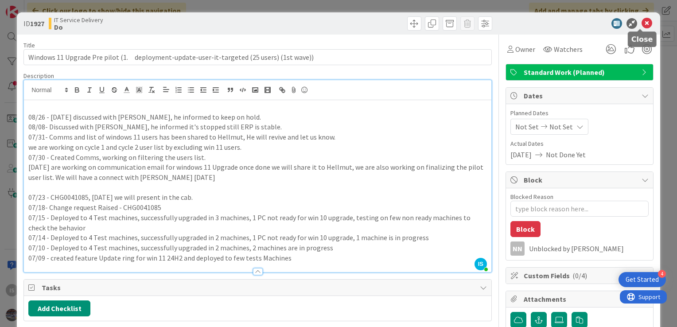 The width and height of the screenshot is (677, 327). What do you see at coordinates (257, 222) in the screenshot?
I see `p: 07/15 - Deployed to 4 Test machines, successfully upgraded in 3 machines, 1 PC not ready for win ...` at bounding box center [257, 222].